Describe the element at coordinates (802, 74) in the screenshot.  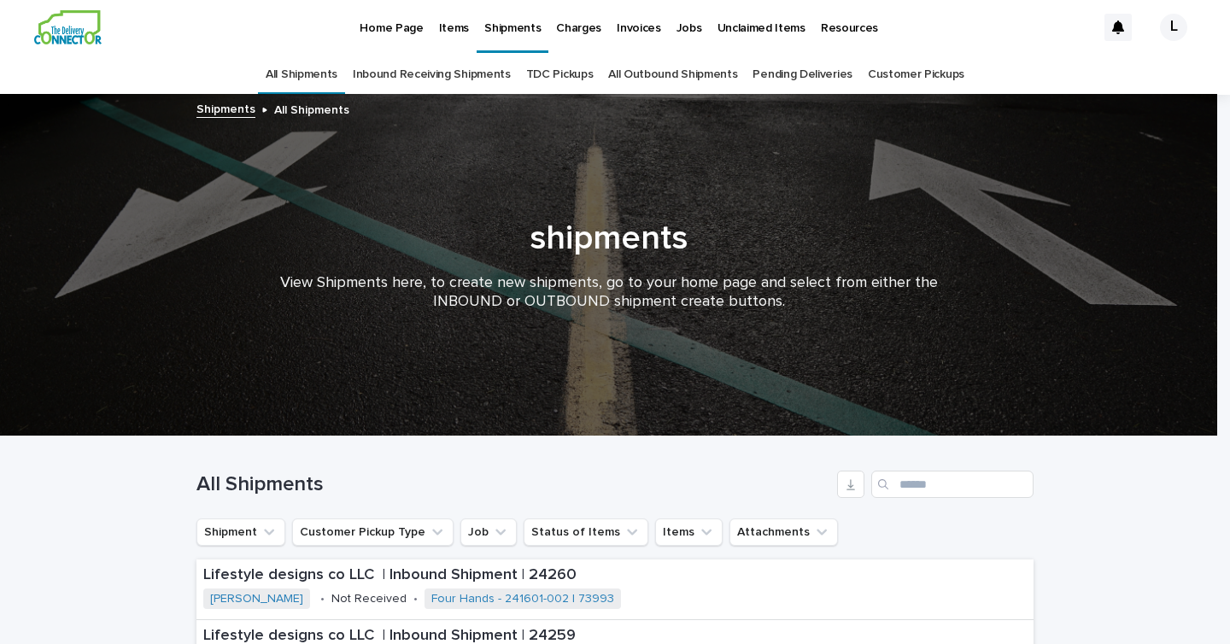
I see `a: Pending Deliveries` at that location.